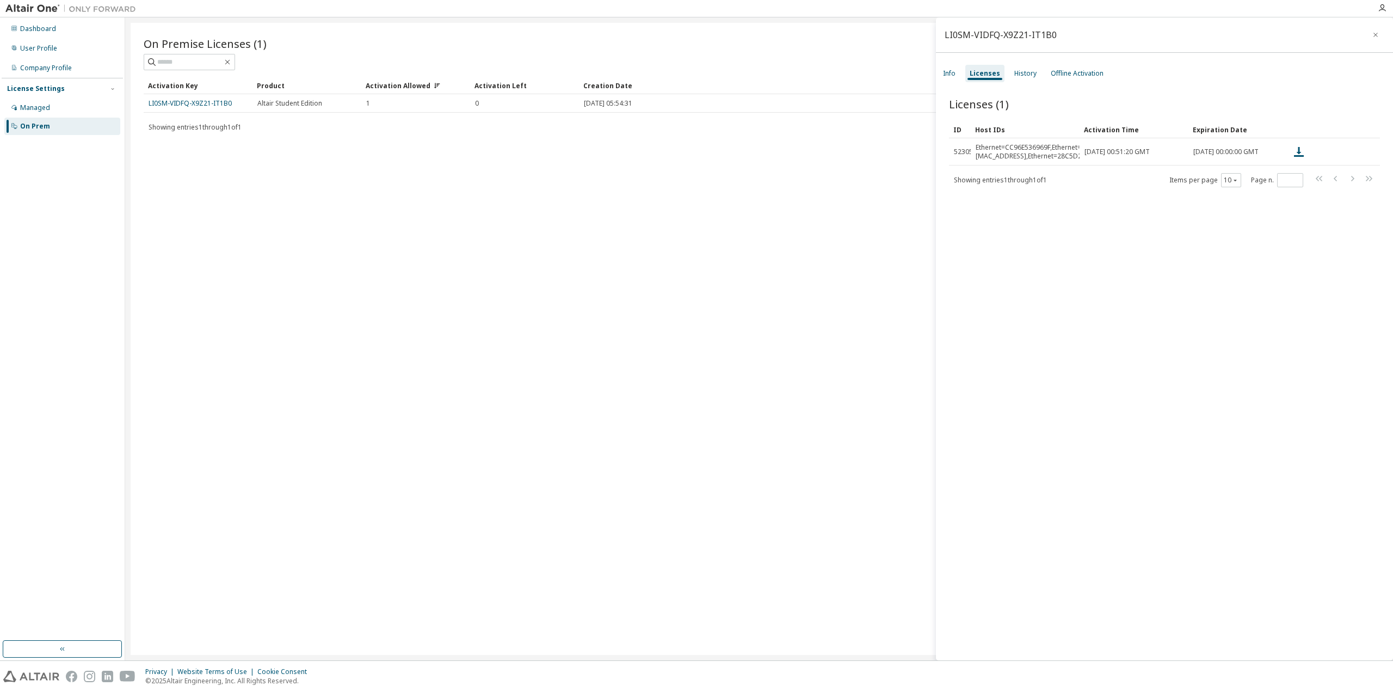 This screenshot has height=692, width=1393. What do you see at coordinates (31, 676) in the screenshot?
I see `img: altair_logo.svg` at bounding box center [31, 676].